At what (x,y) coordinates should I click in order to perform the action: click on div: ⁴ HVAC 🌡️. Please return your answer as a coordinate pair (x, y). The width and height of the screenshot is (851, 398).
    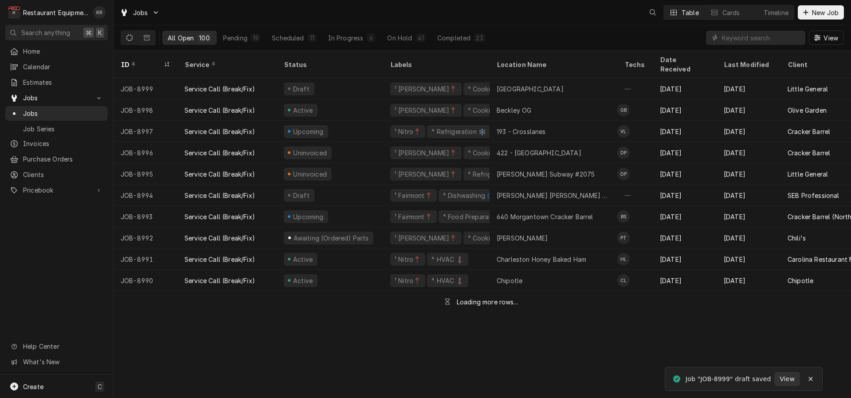
    Looking at the image, I should click on (448, 280).